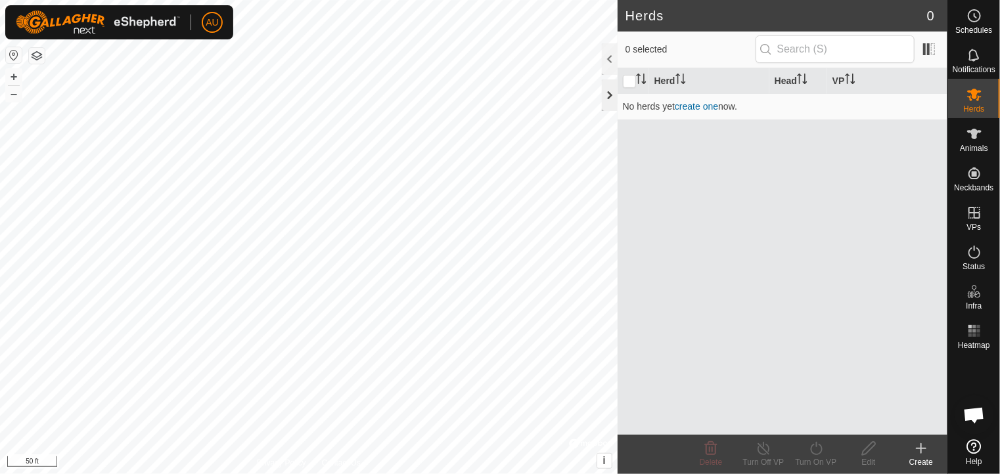  I want to click on span: Infra, so click(973, 306).